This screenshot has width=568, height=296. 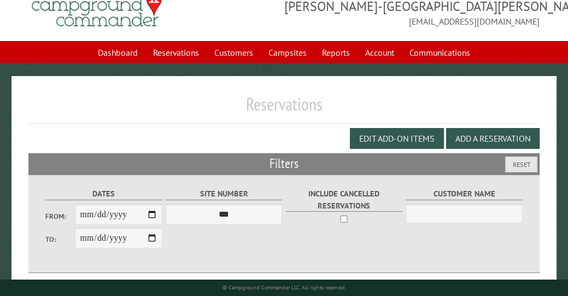 I want to click on a: Campsites, so click(x=287, y=52).